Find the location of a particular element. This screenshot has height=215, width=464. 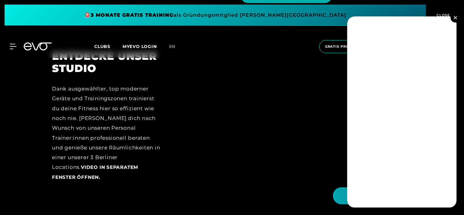

span: Gratis Probetraining is located at coordinates (349, 46).